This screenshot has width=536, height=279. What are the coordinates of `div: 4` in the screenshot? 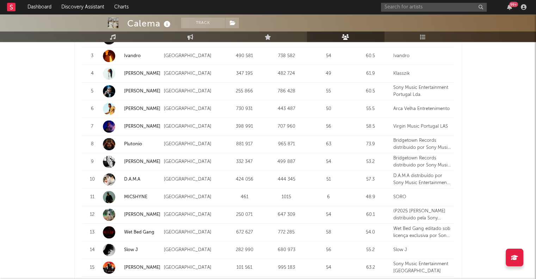 It's located at (92, 74).